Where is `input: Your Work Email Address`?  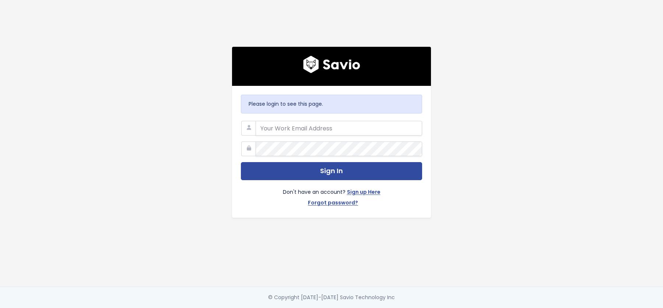 input: Your Work Email Address is located at coordinates (339, 128).